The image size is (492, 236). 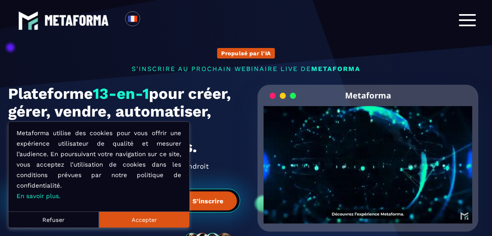 I want to click on h1: Plateforme pour créer, gérer, vendre, automatiser, scaler vos services, formations et coachings., so click(x=124, y=120).